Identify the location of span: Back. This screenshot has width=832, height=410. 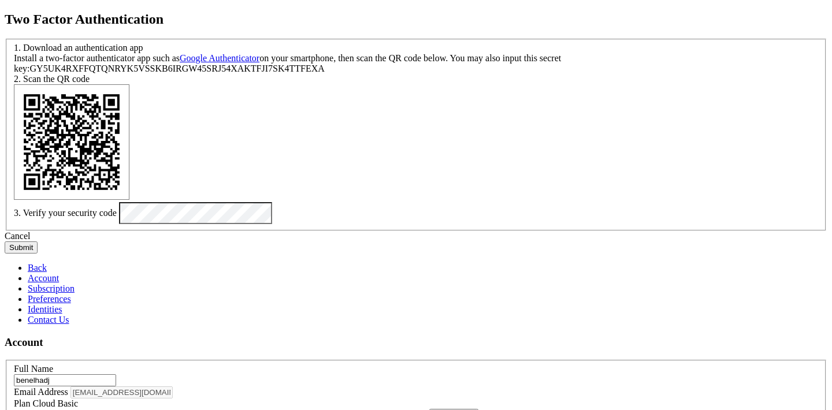
(37, 268).